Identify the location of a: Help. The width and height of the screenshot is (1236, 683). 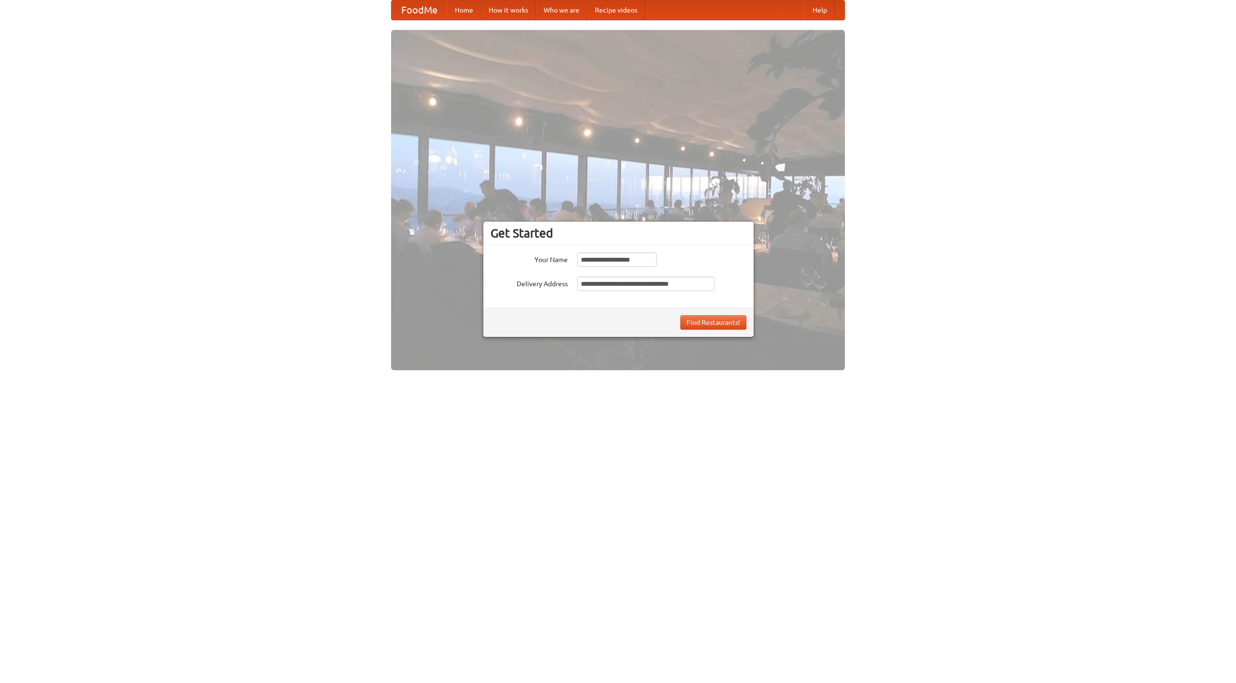
(820, 10).